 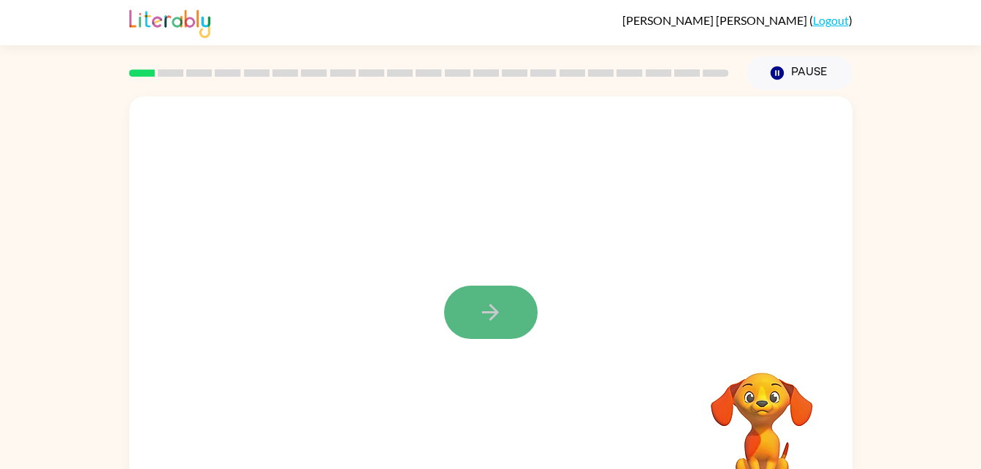 I want to click on a: Logout, so click(x=830, y=20).